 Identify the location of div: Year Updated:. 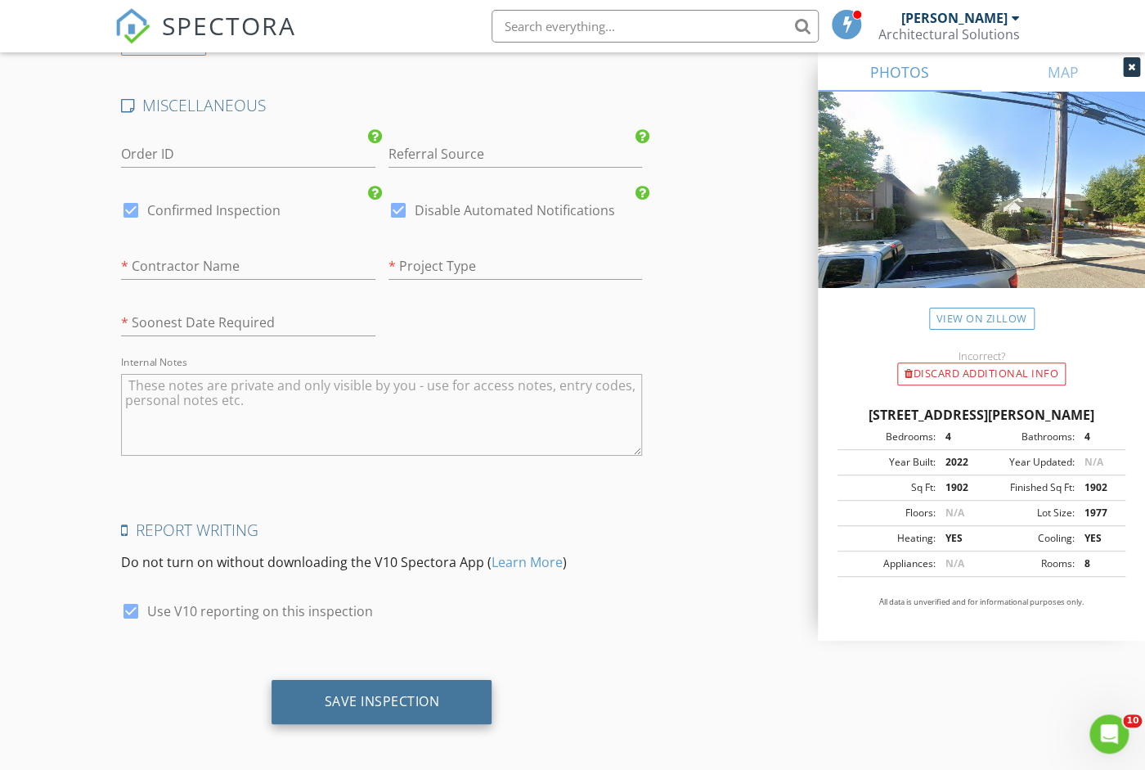
(1027, 462).